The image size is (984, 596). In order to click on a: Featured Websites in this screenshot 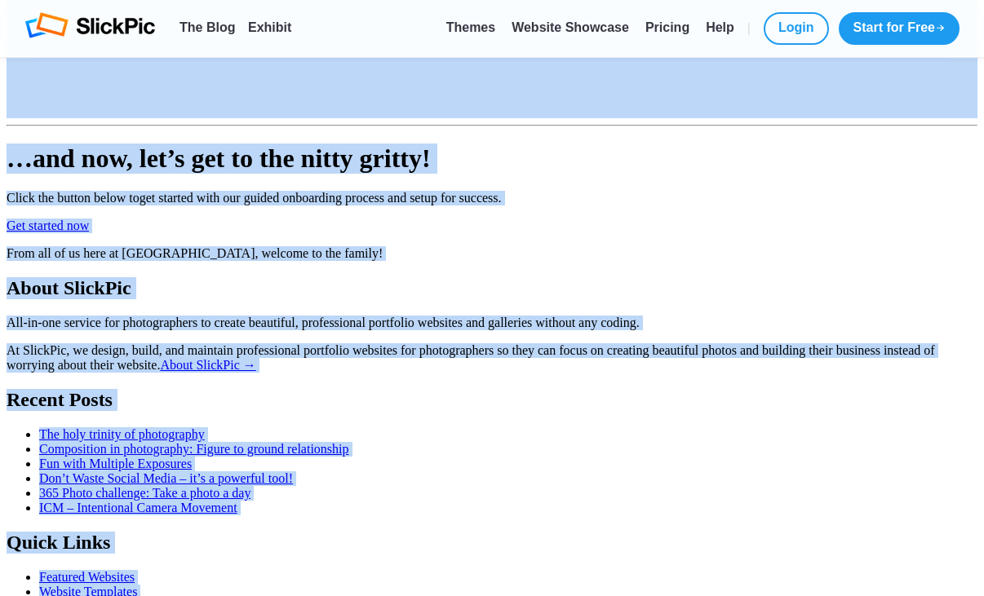, I will do `click(86, 577)`.